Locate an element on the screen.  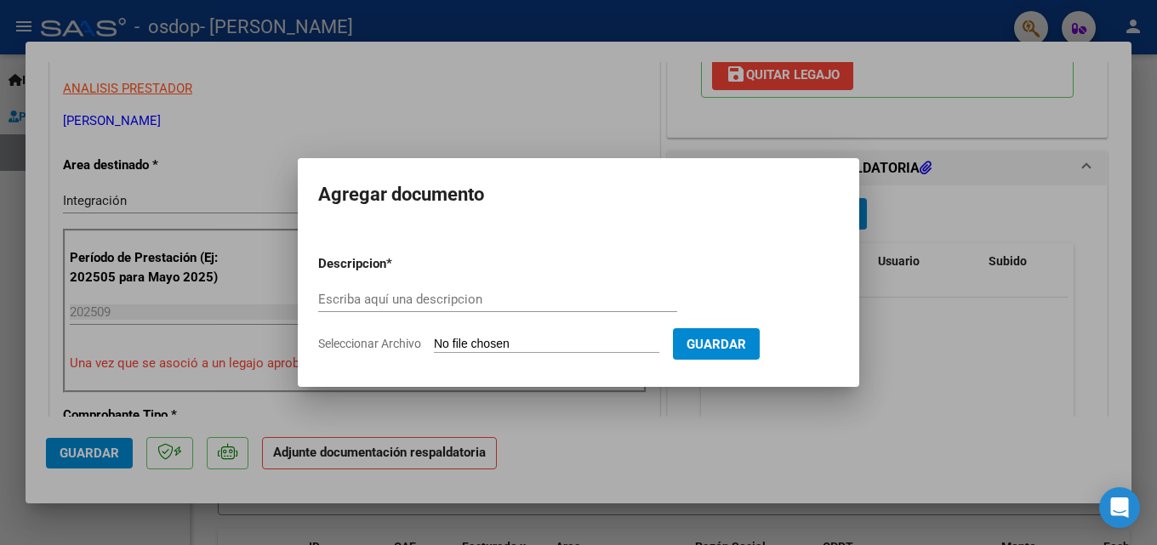
span: Seleccionar Archivo is located at coordinates (369, 344).